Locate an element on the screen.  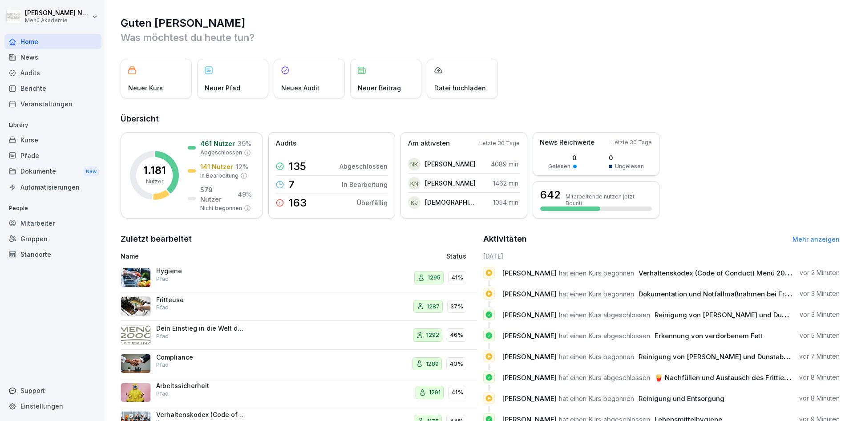
p: 37% is located at coordinates (456, 306).